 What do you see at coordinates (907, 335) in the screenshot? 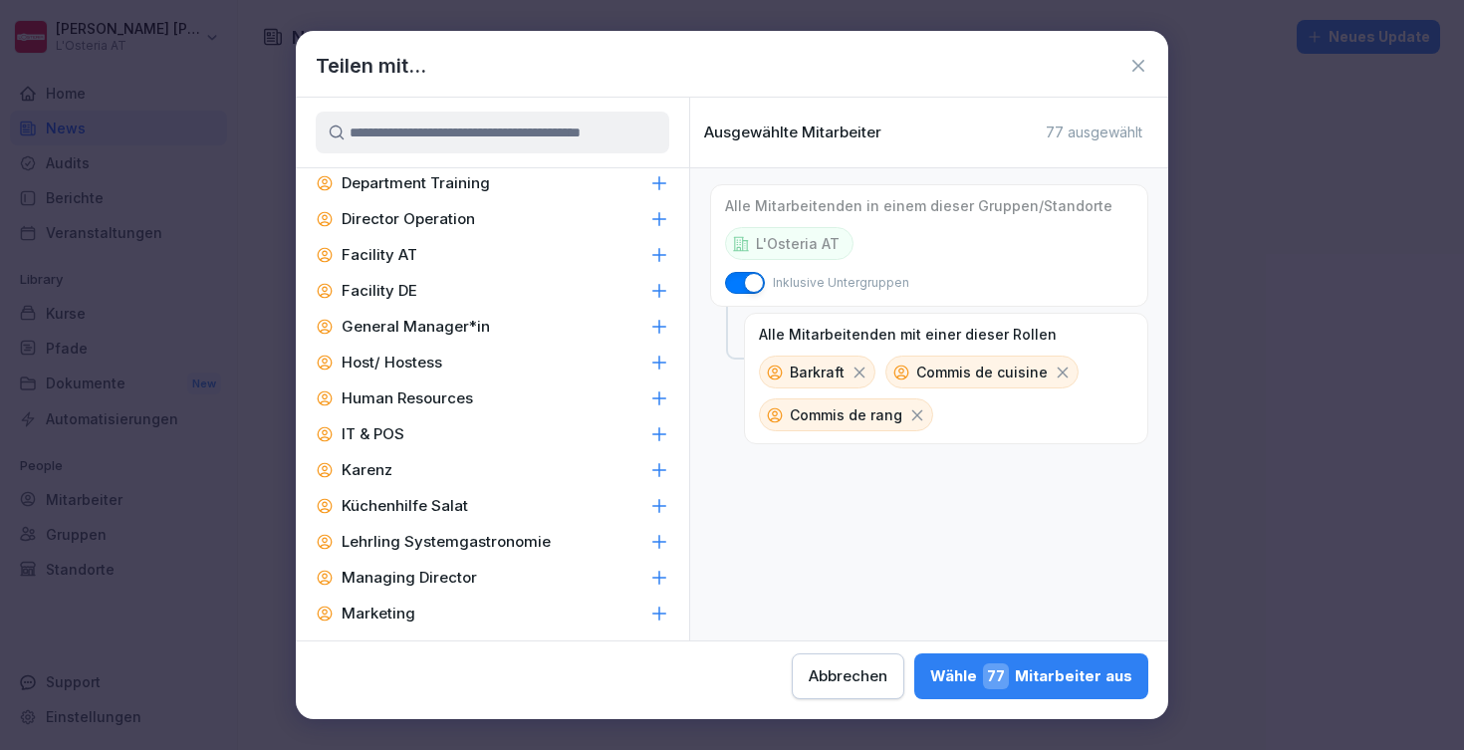
I see `p: Alle Mitarbeitenden mit einer dieser Rollen` at bounding box center [907, 335].